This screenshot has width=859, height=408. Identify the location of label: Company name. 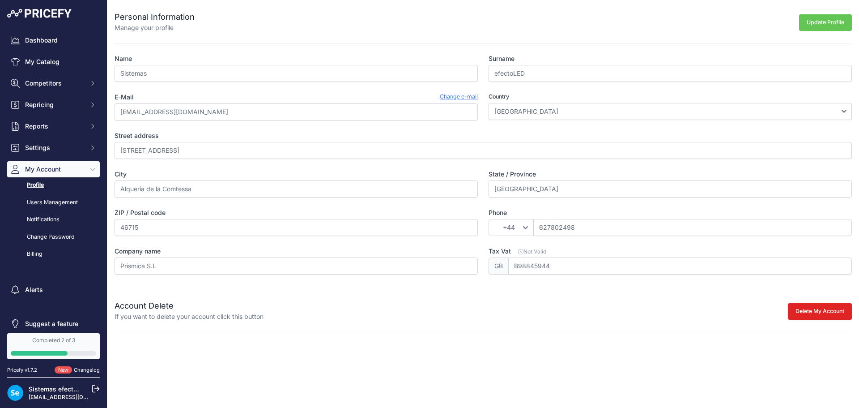
(296, 251).